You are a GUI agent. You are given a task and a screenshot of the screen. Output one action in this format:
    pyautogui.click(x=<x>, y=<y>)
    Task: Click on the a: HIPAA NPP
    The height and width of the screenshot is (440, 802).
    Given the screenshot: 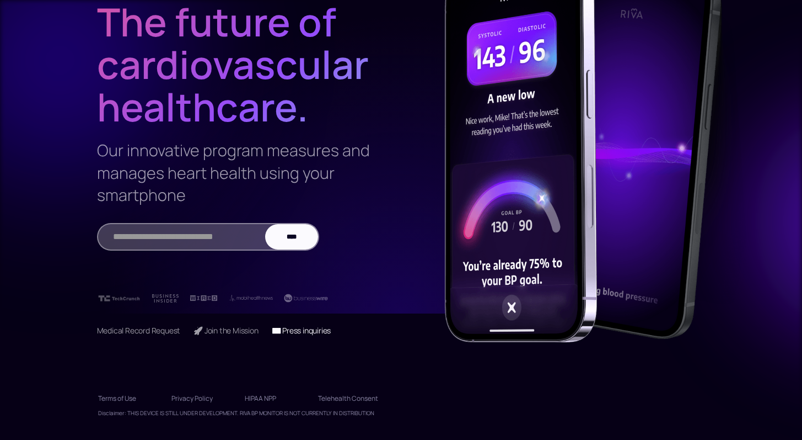 What is the action you would take?
    pyautogui.click(x=275, y=398)
    